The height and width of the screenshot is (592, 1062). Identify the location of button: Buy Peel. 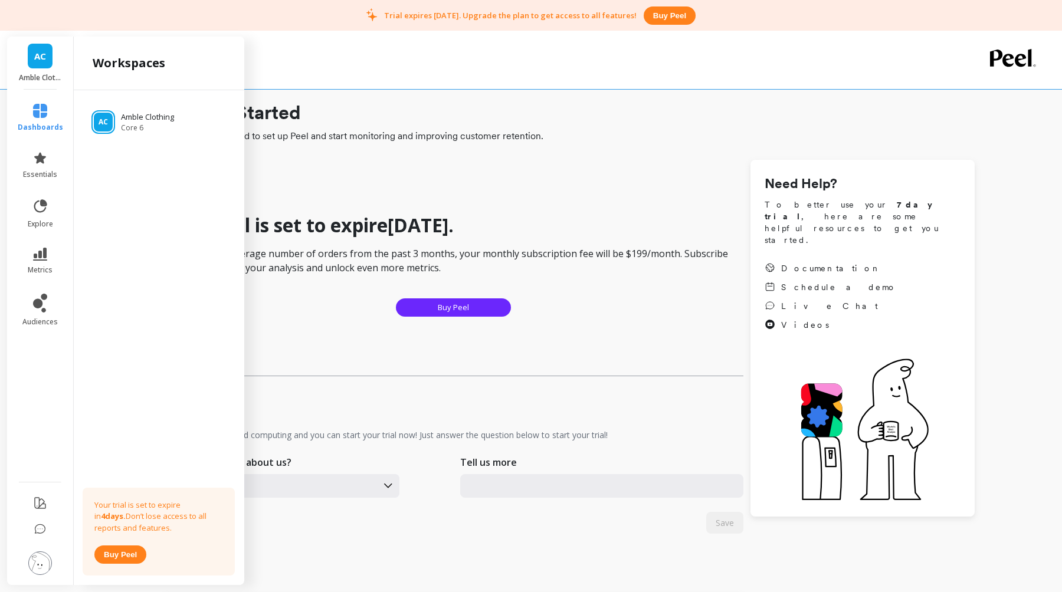
(453, 307).